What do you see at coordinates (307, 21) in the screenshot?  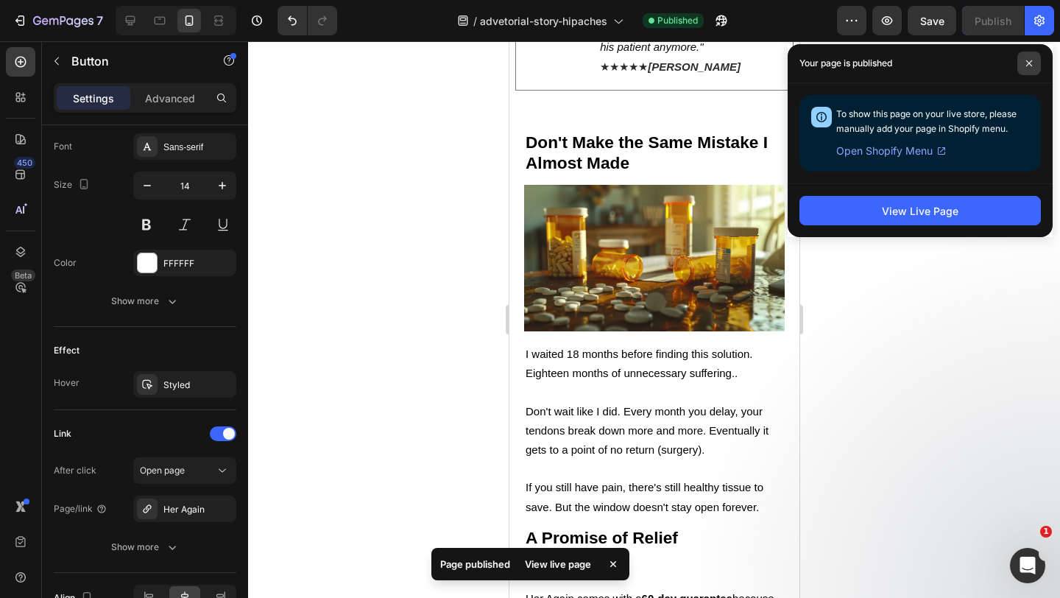 I see `div: Undo/Redo` at bounding box center [307, 21].